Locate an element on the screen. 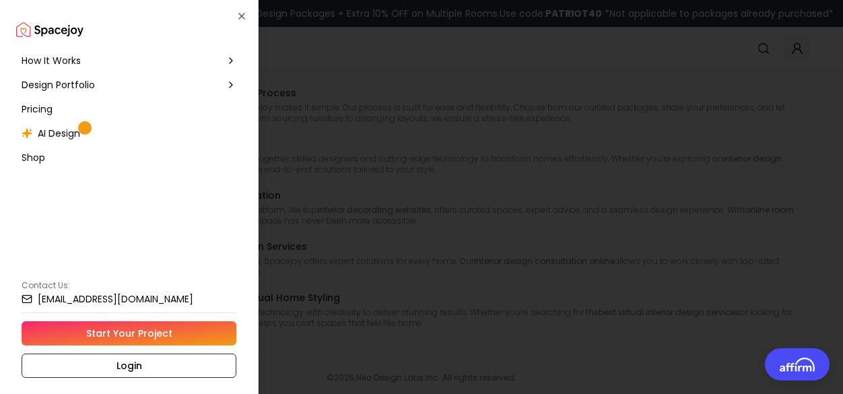  img: Spacejoy Logo is located at coordinates (50, 30).